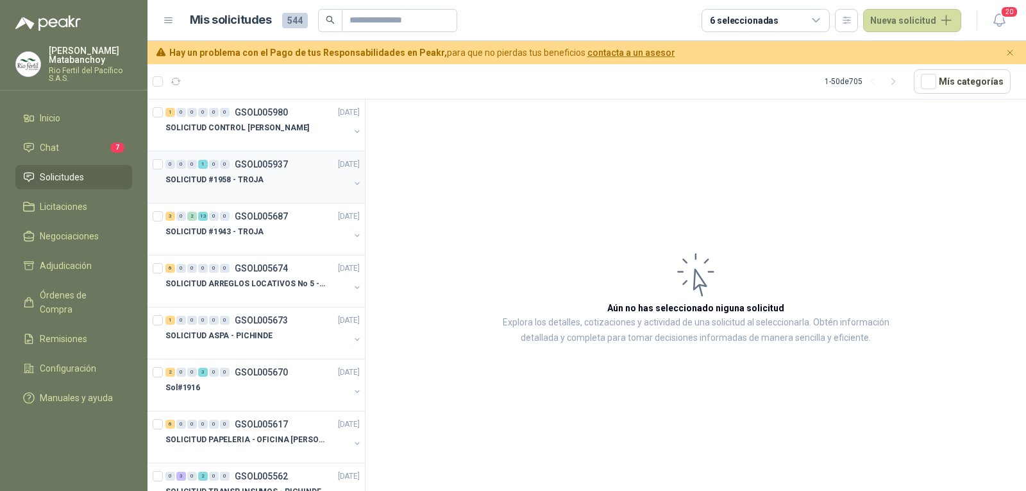 The width and height of the screenshot is (1026, 491). Describe the element at coordinates (62, 177) in the screenshot. I see `span: Solicitudes` at that location.